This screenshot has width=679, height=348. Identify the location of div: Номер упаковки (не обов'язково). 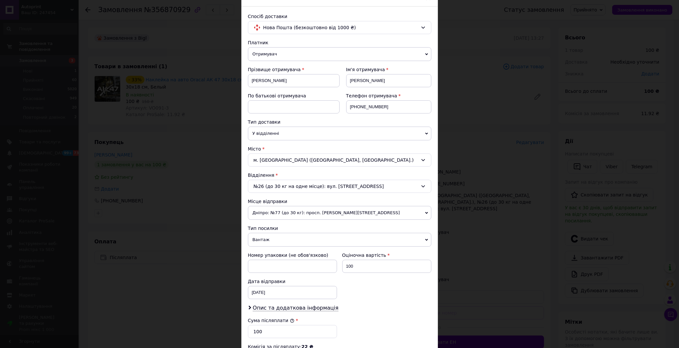
(293, 255).